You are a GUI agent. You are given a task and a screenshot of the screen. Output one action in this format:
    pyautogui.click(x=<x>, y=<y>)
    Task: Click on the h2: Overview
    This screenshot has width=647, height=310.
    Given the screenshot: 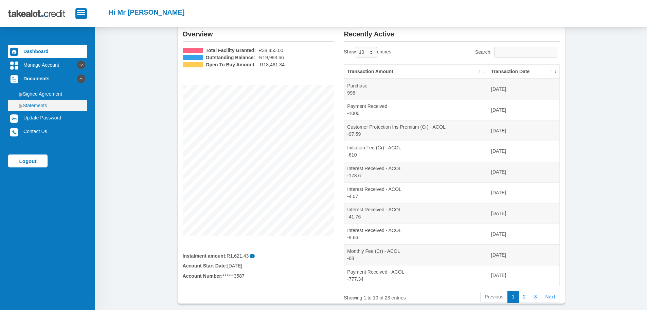 What is the action you would take?
    pyautogui.click(x=258, y=31)
    